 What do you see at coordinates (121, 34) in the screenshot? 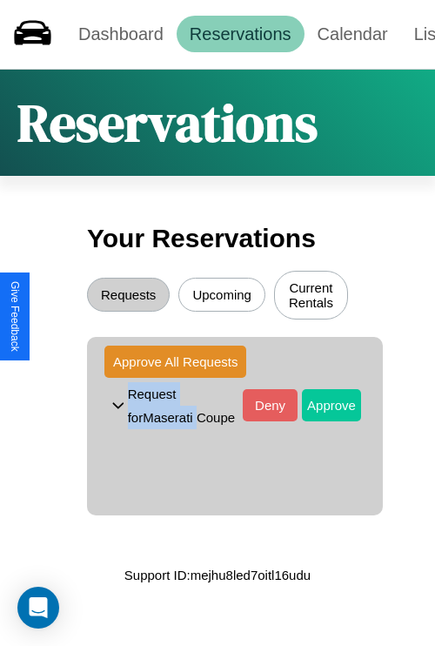
I see `a: Dashboard` at bounding box center [121, 34].